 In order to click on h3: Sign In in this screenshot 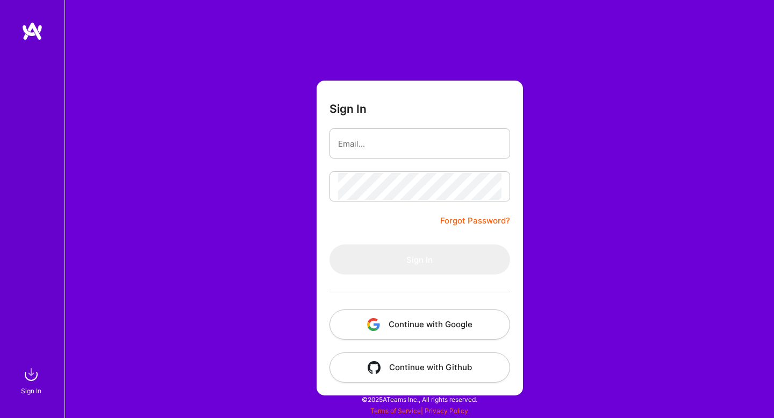, I will do `click(348, 109)`.